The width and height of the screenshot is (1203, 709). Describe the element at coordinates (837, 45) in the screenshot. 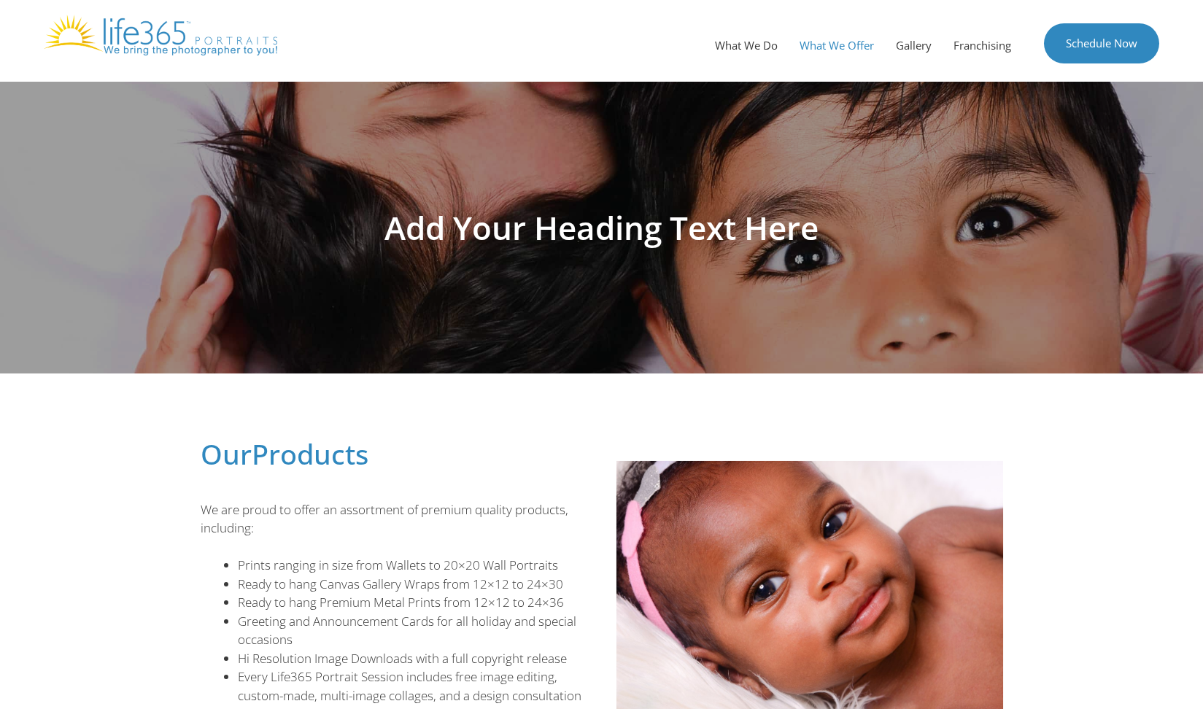

I see `a: What We Offer` at that location.